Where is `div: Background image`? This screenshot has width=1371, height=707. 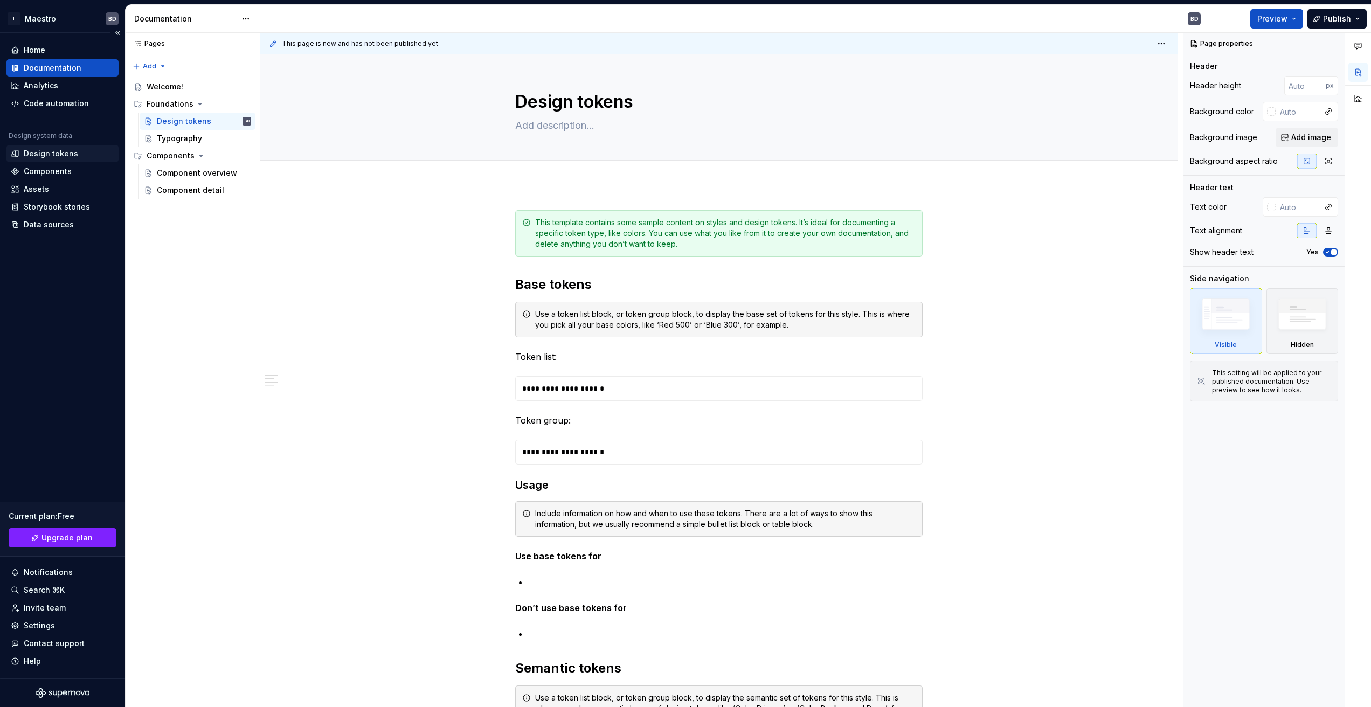
div: Background image is located at coordinates (1223, 137).